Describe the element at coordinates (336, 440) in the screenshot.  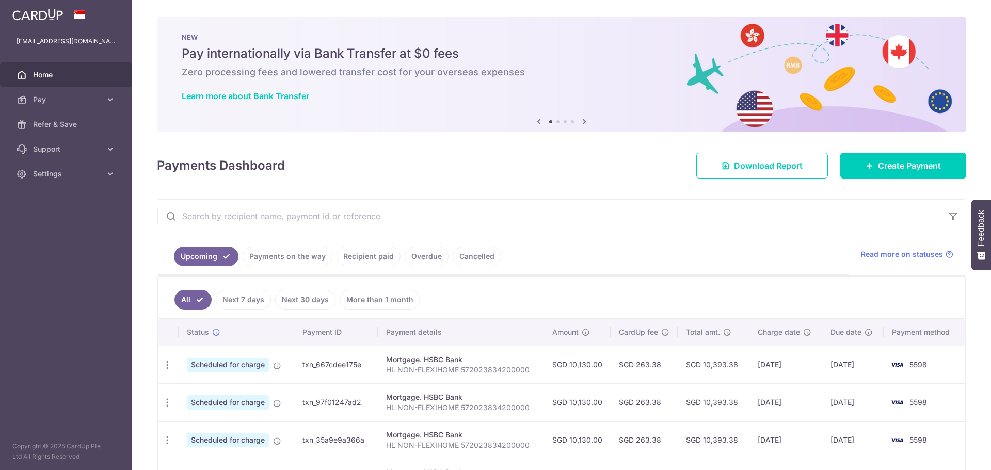
I see `td: txn_35a9e9a366a` at that location.